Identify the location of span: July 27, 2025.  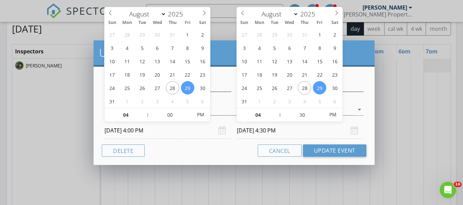
(112, 34).